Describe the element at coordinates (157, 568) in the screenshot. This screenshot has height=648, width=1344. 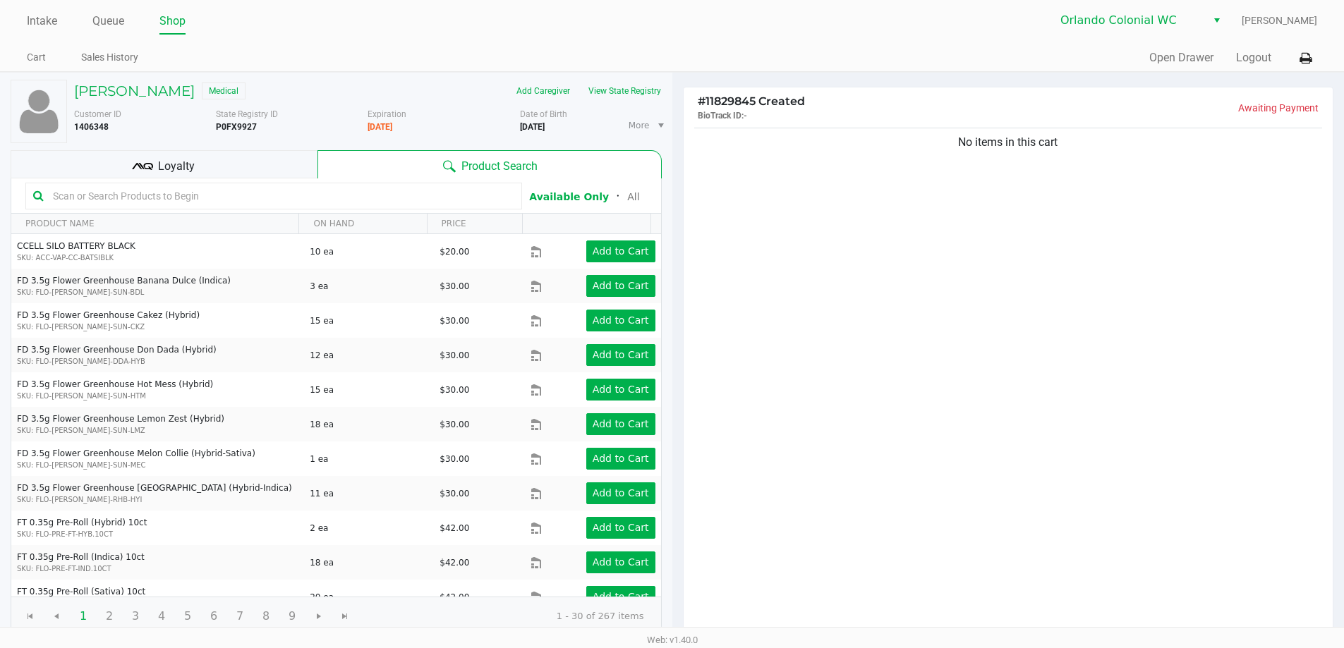
I see `p: SKU: FLO-PRE-FT-IND.10CT` at that location.